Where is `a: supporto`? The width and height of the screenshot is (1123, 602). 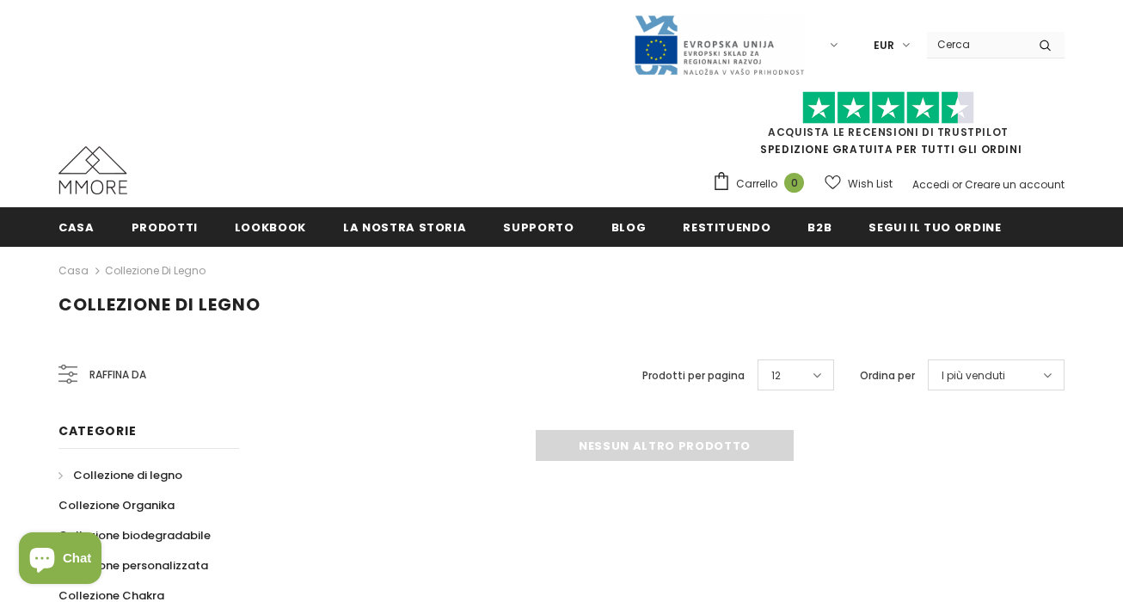 a: supporto is located at coordinates (538, 226).